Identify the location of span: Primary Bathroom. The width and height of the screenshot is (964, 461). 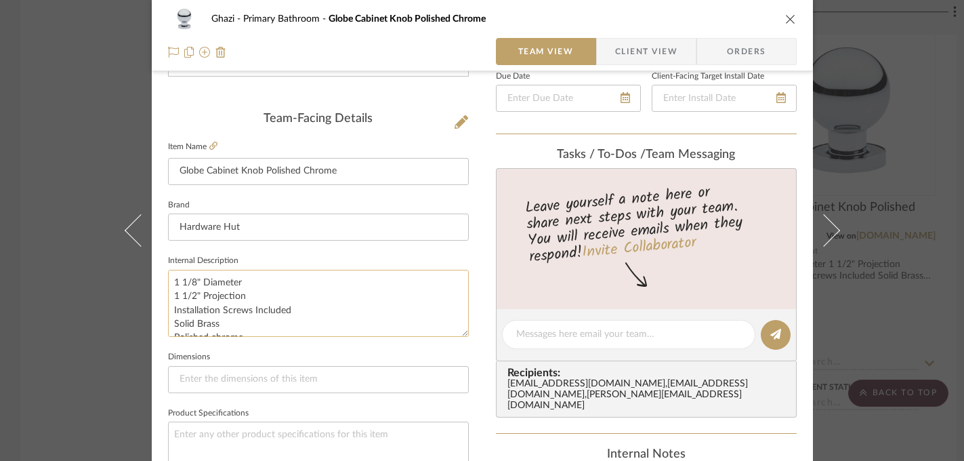
(286, 19).